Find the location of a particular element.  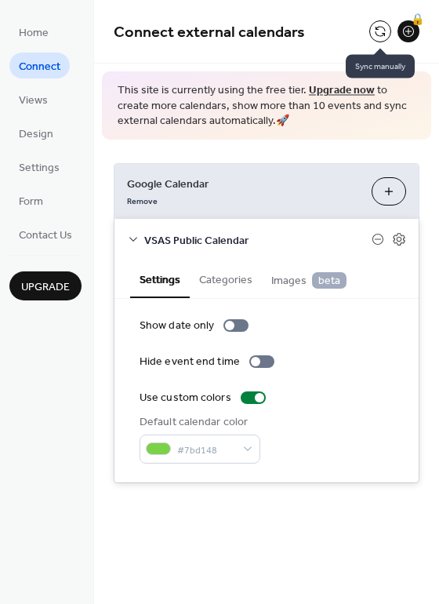

span: Design is located at coordinates (36, 134).